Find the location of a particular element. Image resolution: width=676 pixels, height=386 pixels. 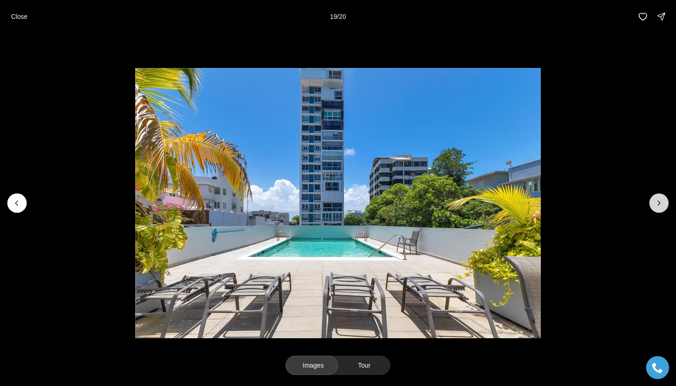

button: Next slide is located at coordinates (659, 203).